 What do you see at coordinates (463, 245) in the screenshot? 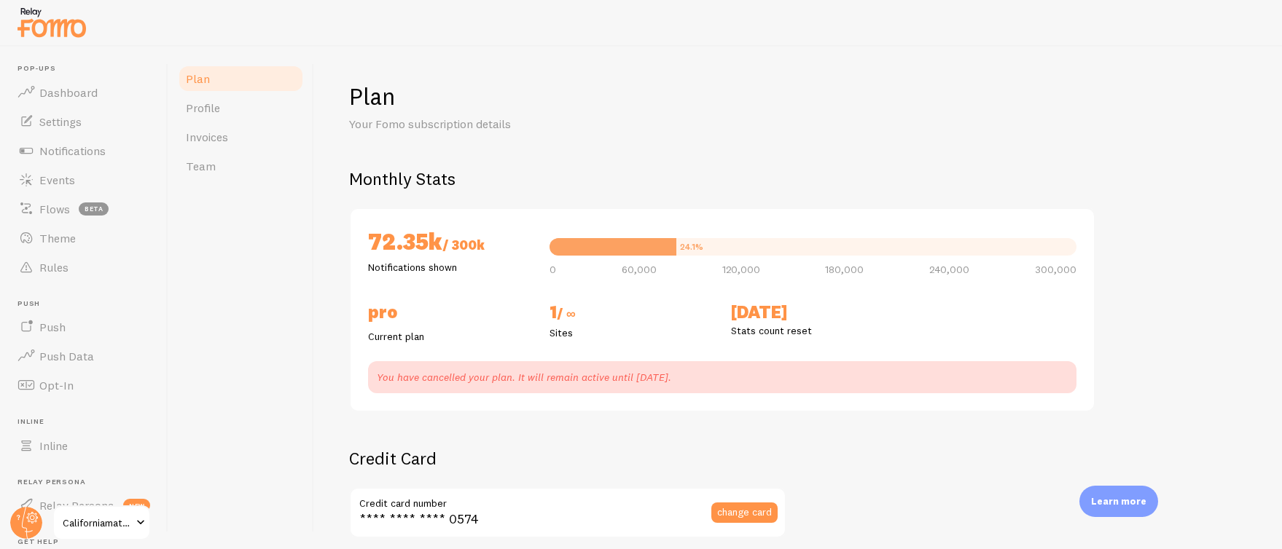
I see `span: / 300k` at bounding box center [463, 245].